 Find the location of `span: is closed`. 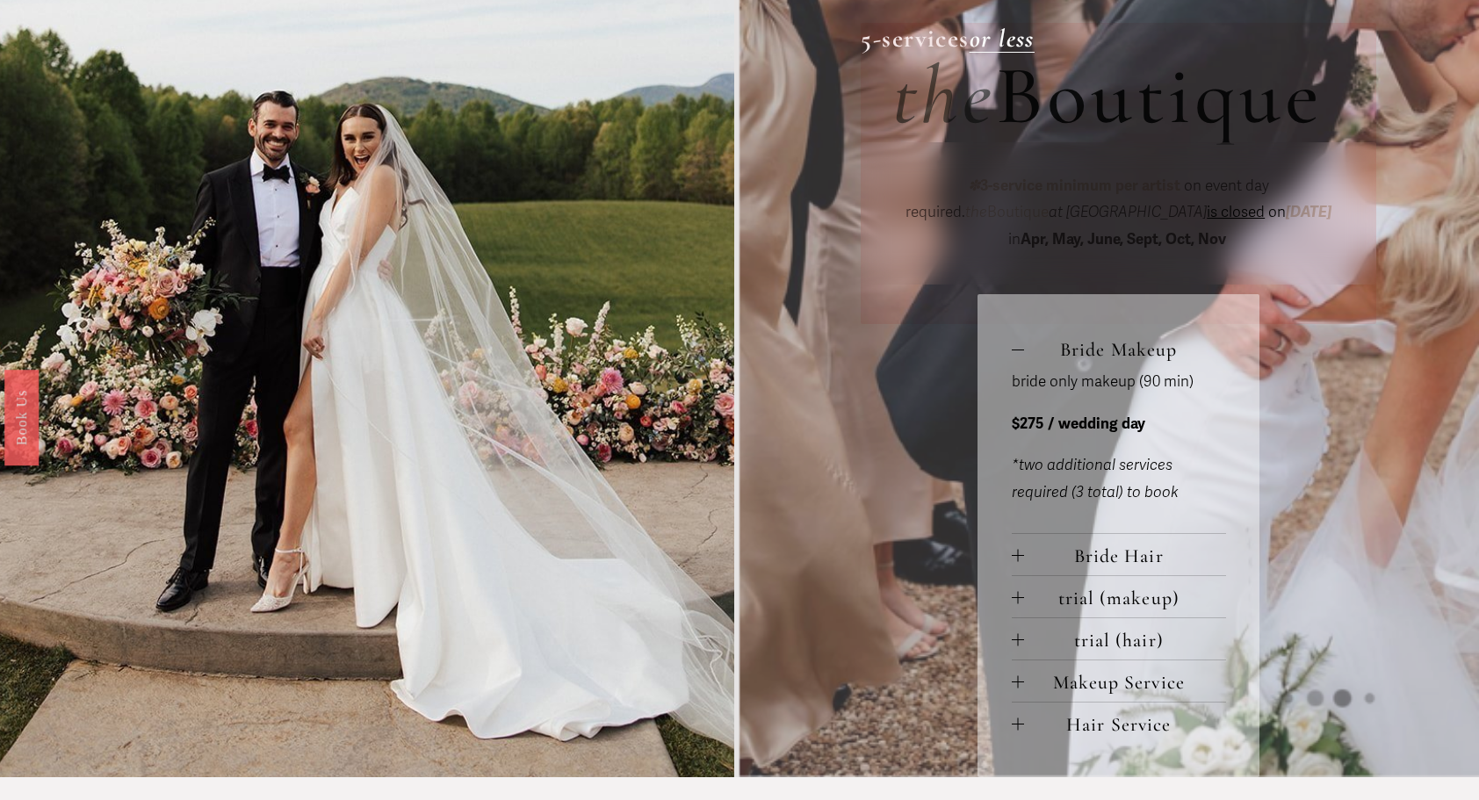

span: is closed is located at coordinates (1236, 212).